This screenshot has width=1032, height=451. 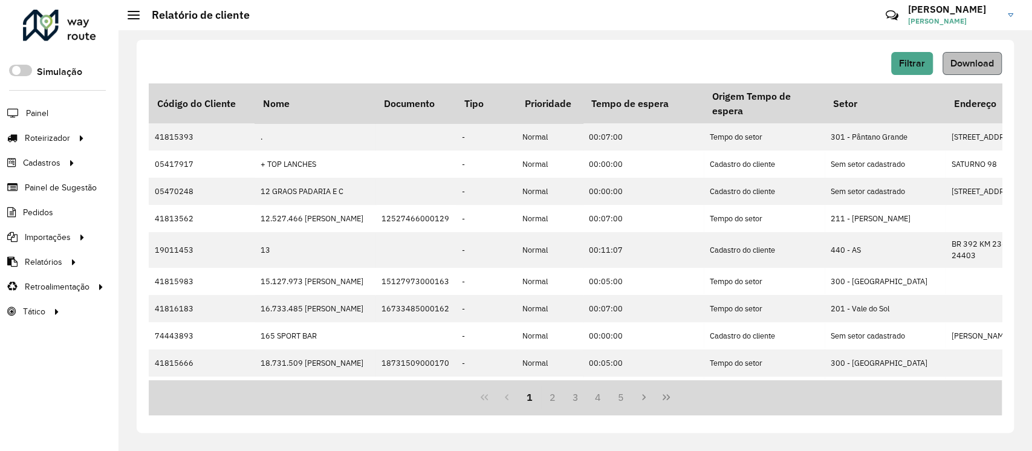 What do you see at coordinates (201, 308) in the screenshot?
I see `td: 41816183` at bounding box center [201, 308].